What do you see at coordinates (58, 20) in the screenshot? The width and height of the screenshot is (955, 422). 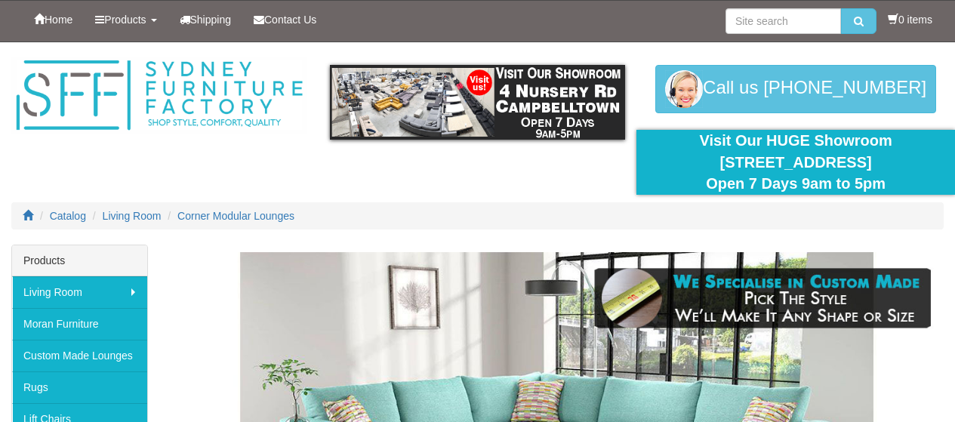 I see `span: Home` at bounding box center [58, 20].